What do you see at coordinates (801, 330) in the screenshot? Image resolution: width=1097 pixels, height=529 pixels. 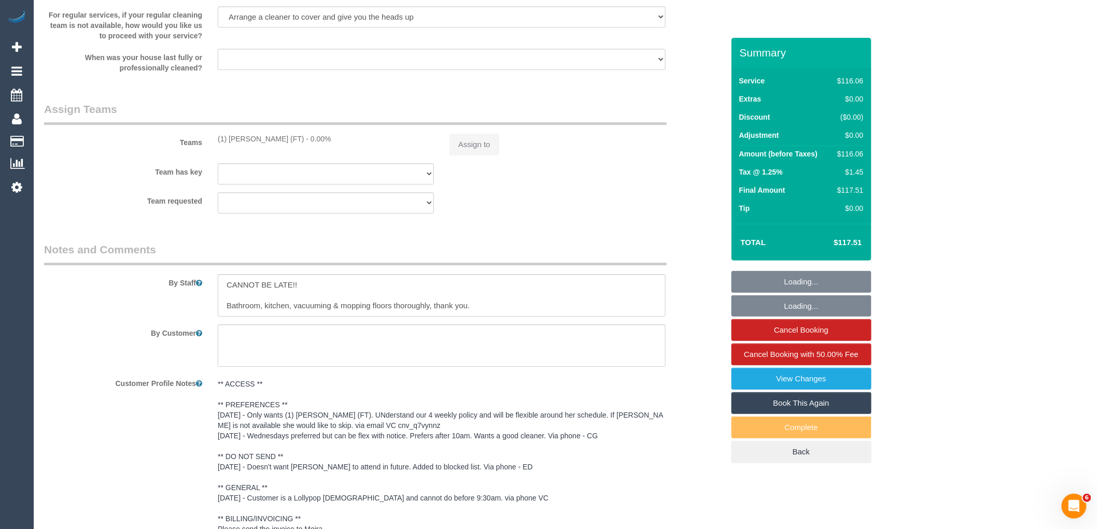 I see `a: Cancel Booking` at bounding box center [801, 330].